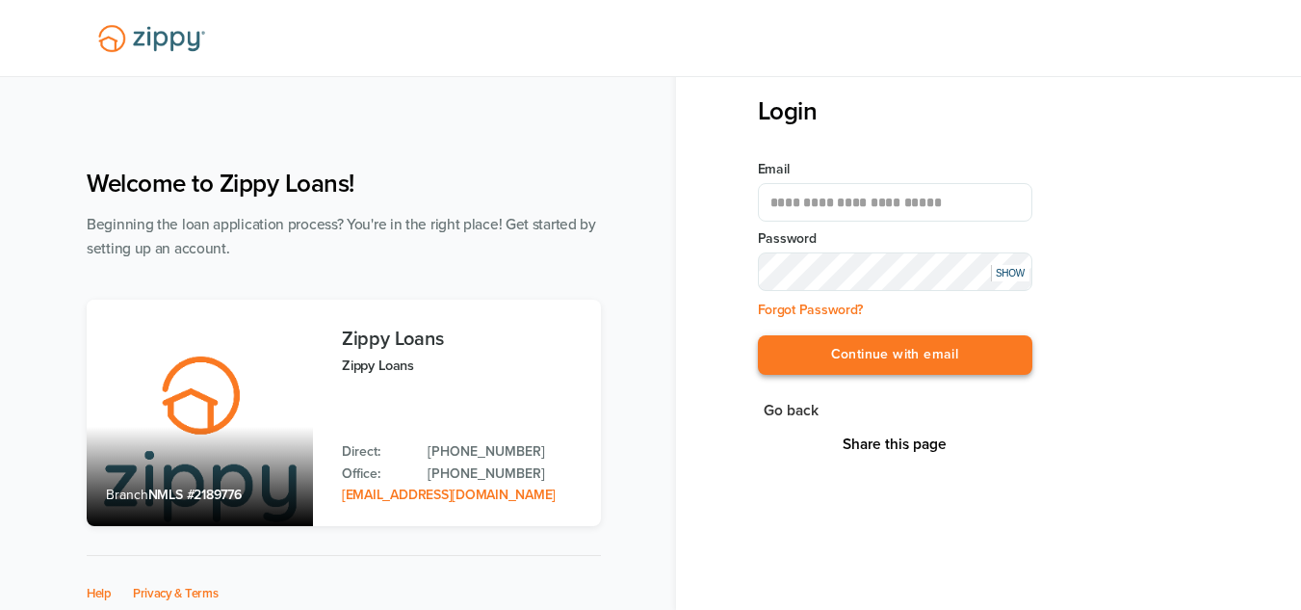 This screenshot has height=610, width=1301. Describe the element at coordinates (895, 202) in the screenshot. I see `input: Email Address` at that location.